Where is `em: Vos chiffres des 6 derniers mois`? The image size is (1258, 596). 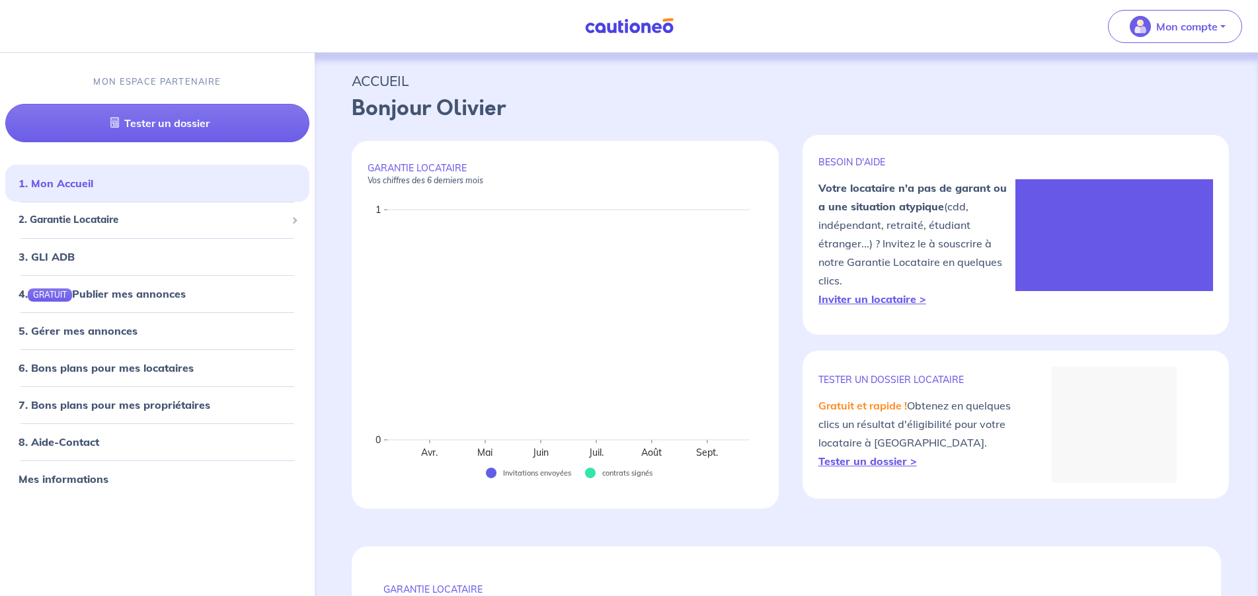
em: Vos chiffres des 6 derniers mois is located at coordinates (425, 180).